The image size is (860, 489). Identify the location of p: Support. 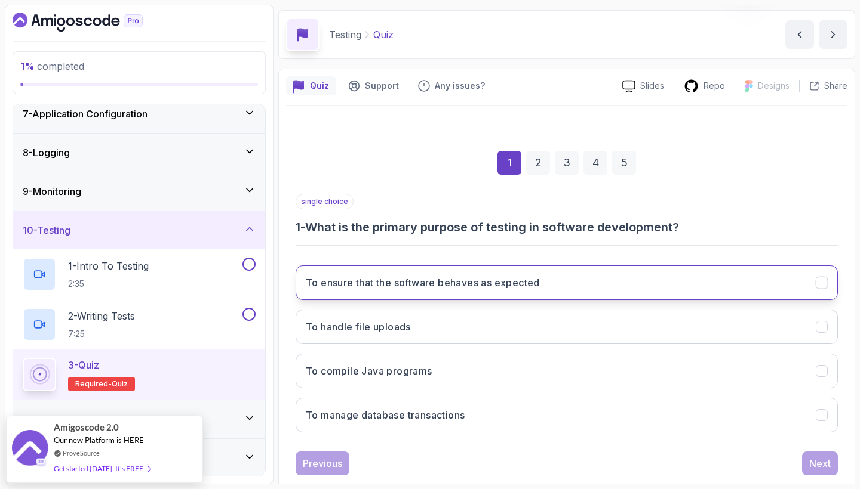
(381, 86).